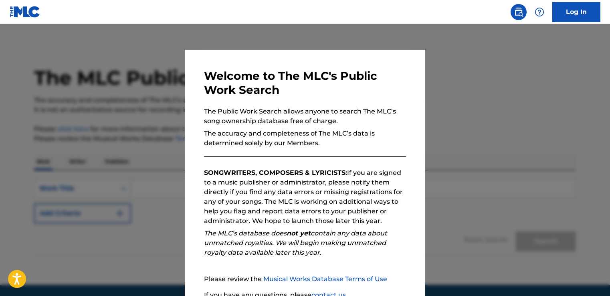 Image resolution: width=610 pixels, height=296 pixels. Describe the element at coordinates (539, 12) in the screenshot. I see `div: Help` at that location.